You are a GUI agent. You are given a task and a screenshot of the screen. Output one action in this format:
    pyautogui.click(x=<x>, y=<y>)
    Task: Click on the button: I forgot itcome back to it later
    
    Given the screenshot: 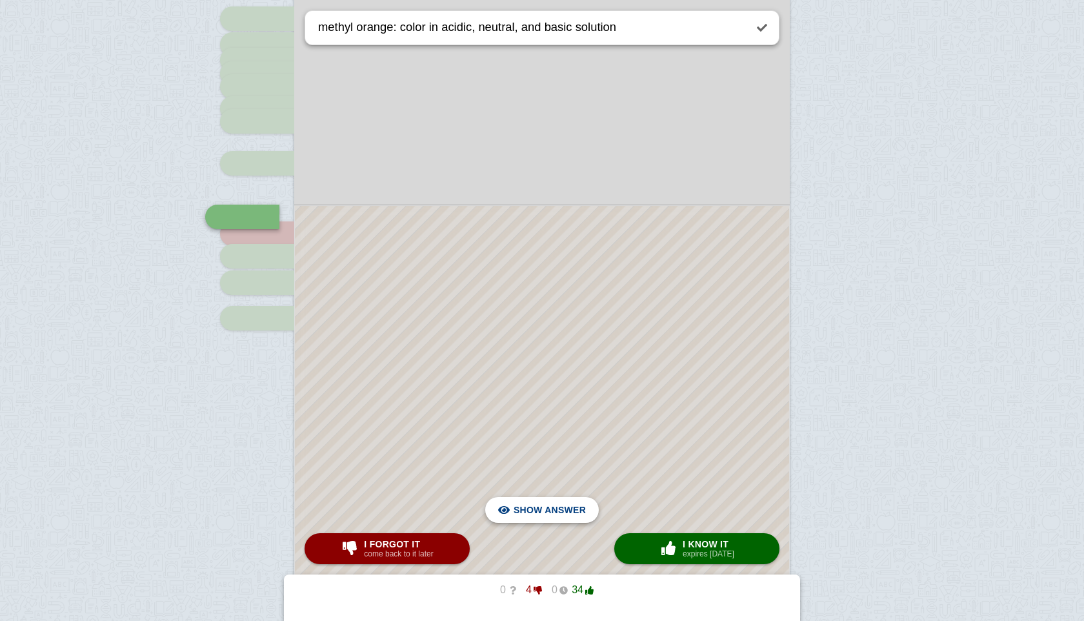 What is the action you would take?
    pyautogui.click(x=387, y=548)
    